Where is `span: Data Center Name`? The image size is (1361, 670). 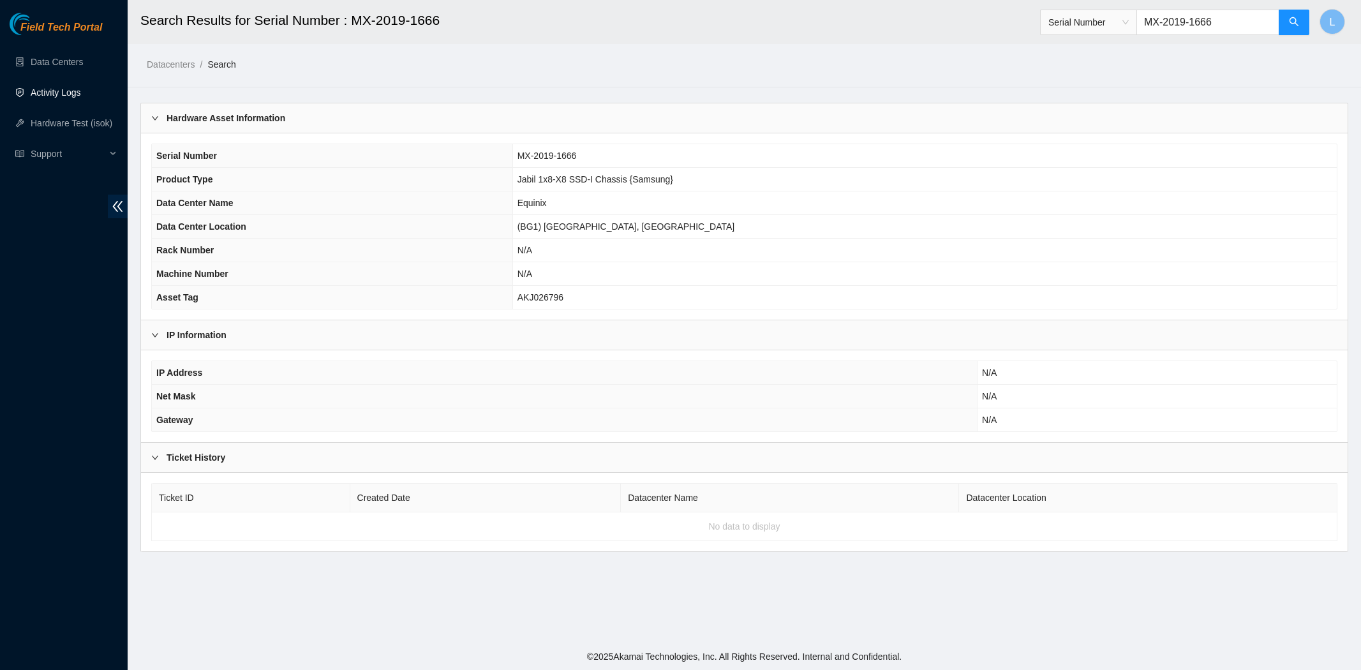 span: Data Center Name is located at coordinates (195, 203).